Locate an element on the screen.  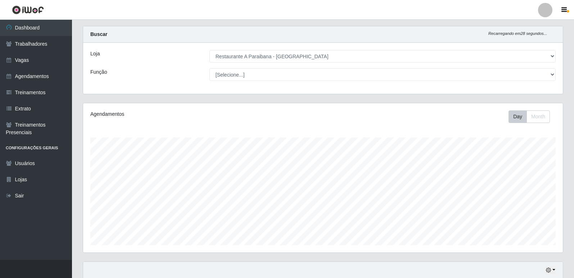
button: Month is located at coordinates (538, 117).